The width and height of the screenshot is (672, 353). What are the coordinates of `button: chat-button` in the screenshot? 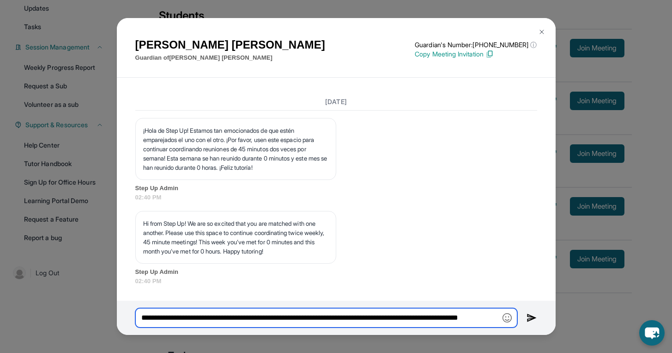 It's located at (652, 332).